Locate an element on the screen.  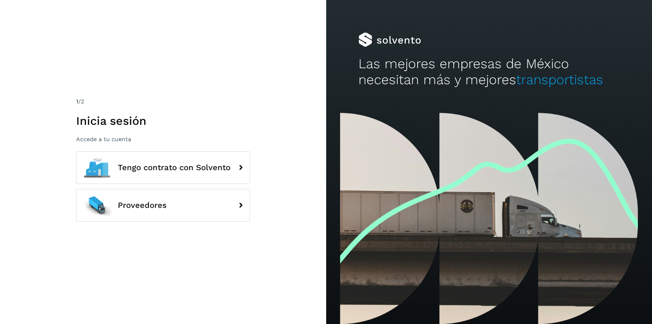
button: Tengo contrato con Solvento is located at coordinates (163, 167).